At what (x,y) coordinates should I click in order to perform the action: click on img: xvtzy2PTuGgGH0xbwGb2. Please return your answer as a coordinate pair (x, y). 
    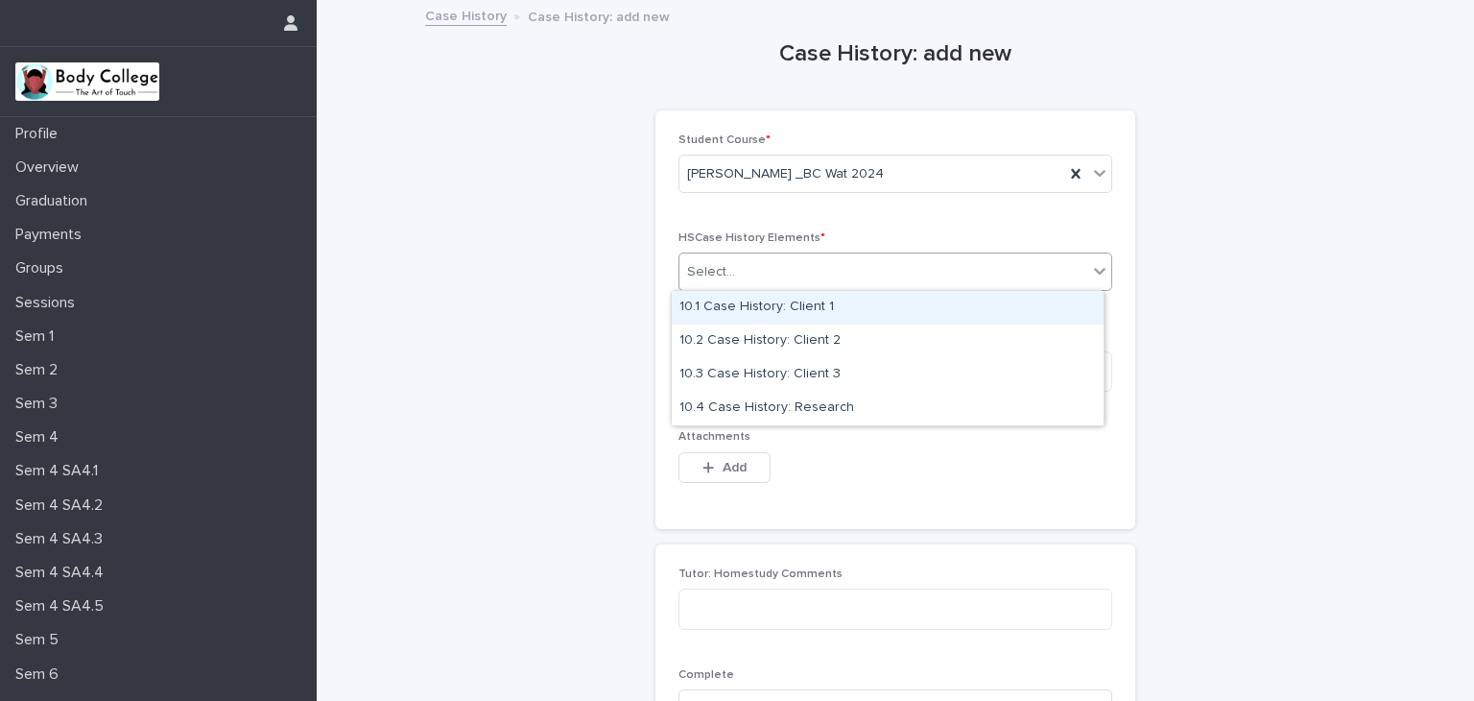
    Looking at the image, I should click on (87, 82).